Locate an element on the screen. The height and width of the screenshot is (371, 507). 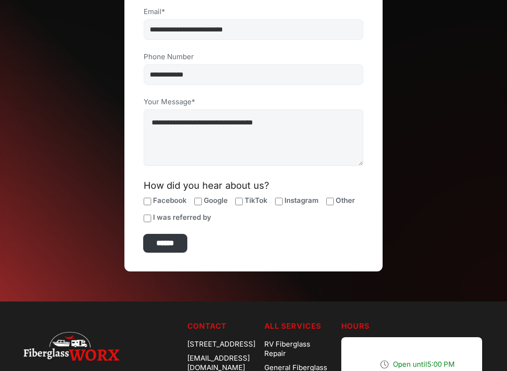
input: Google is located at coordinates (198, 202).